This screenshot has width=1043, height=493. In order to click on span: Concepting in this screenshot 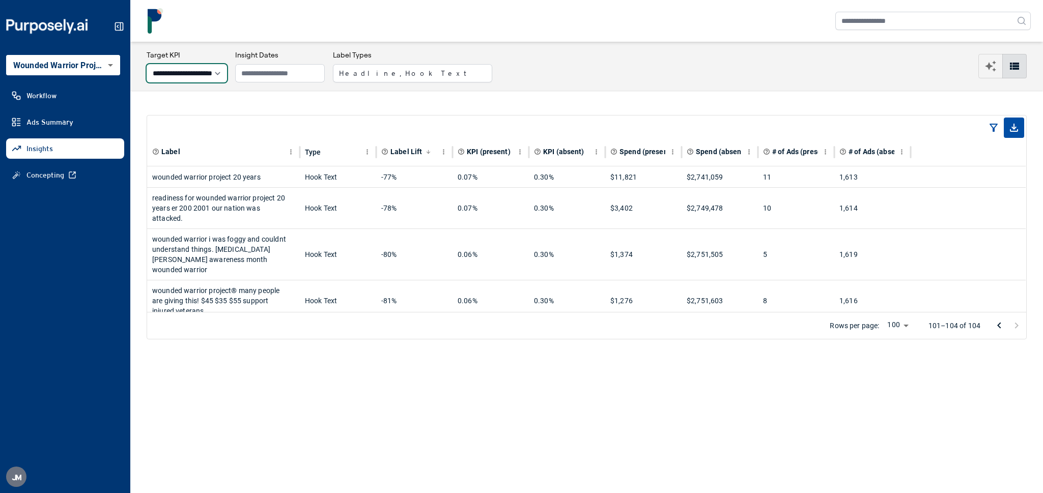, I will do `click(45, 175)`.